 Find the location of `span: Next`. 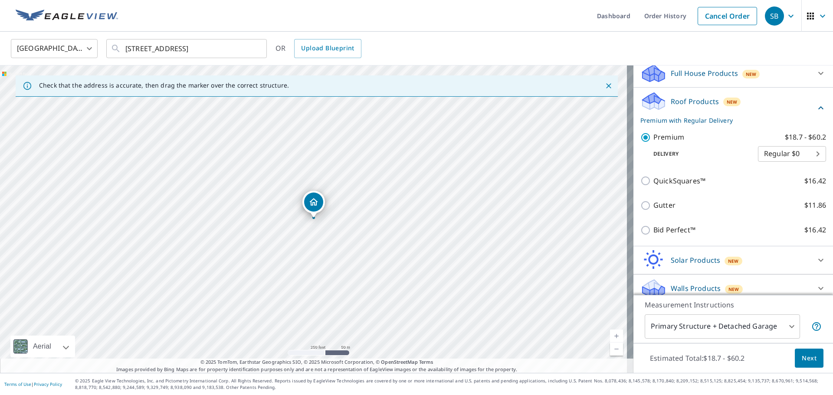

span: Next is located at coordinates (809, 358).